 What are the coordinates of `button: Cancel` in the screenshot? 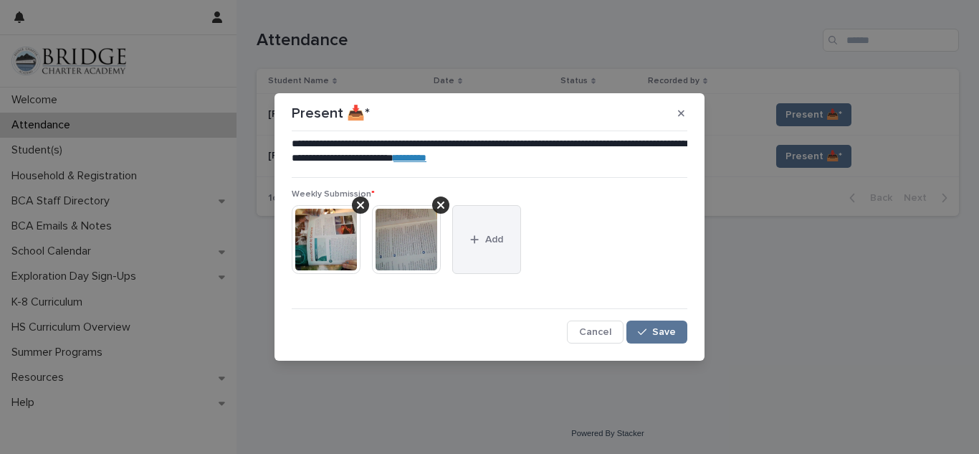 It's located at (595, 332).